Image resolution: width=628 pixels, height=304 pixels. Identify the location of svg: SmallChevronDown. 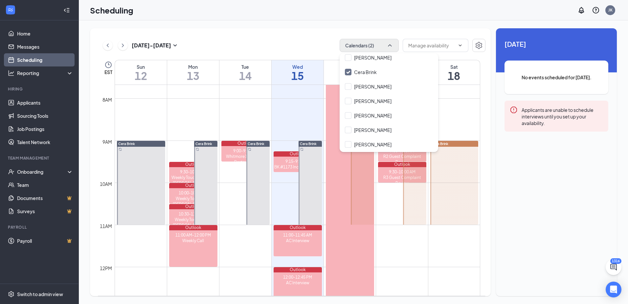
(175, 45).